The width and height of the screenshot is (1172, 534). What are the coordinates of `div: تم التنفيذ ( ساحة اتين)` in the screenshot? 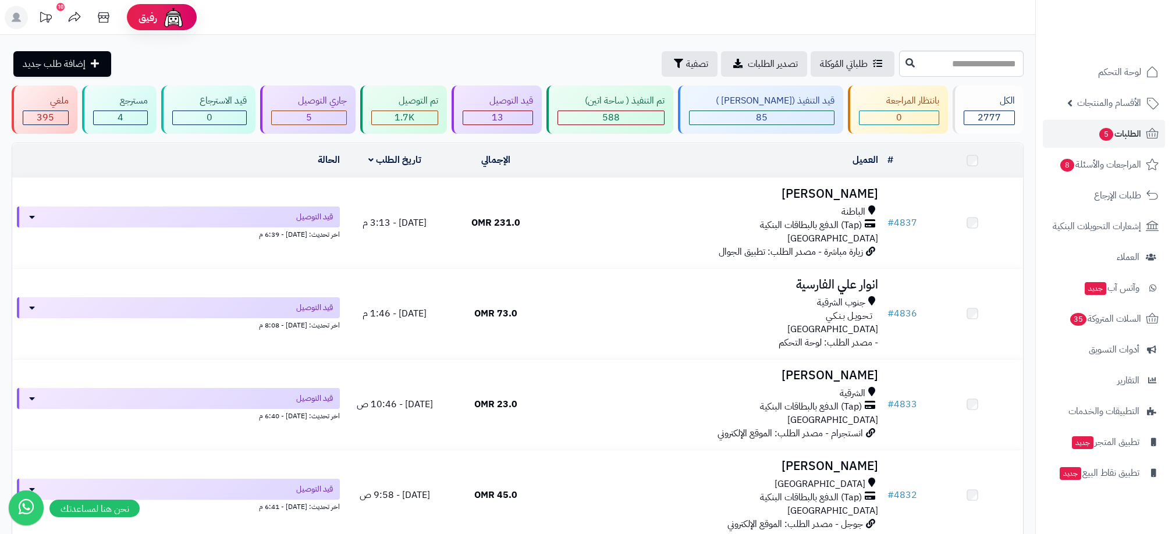 It's located at (611, 101).